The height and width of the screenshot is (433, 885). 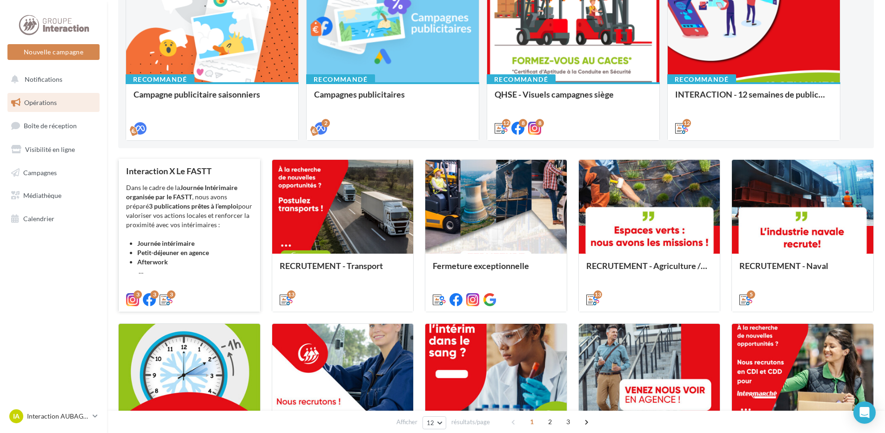 What do you see at coordinates (189, 171) in the screenshot?
I see `div: Interaction X Le FASTT` at bounding box center [189, 171].